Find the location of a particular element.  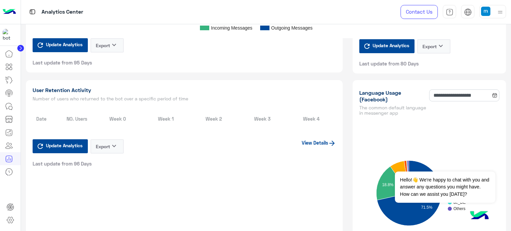

th: Date is located at coordinates (48, 119).